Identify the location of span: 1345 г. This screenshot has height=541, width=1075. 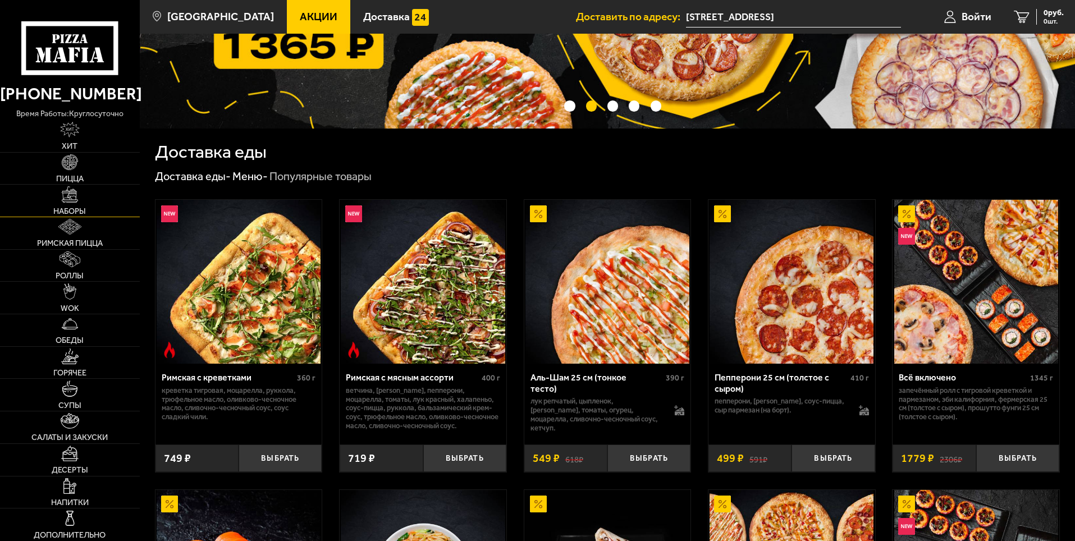
(1041, 378).